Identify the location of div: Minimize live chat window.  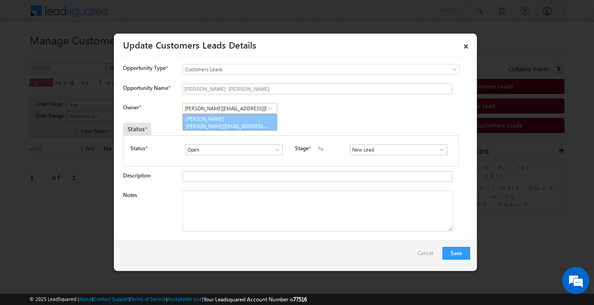
(160, 15).